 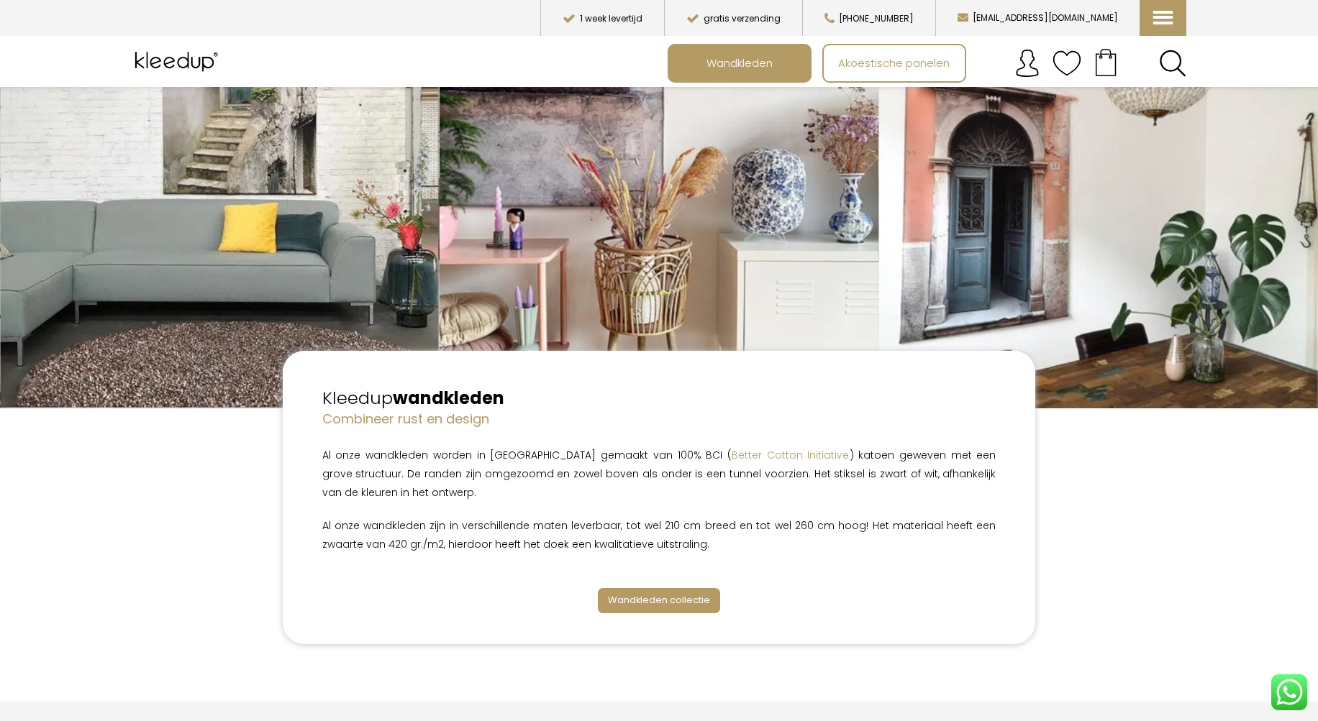 What do you see at coordinates (659, 419) in the screenshot?
I see `h4: Combineer rust en design` at bounding box center [659, 419].